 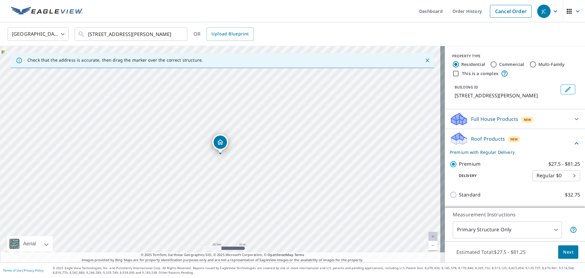 I want to click on img: EV Logo, so click(x=47, y=11).